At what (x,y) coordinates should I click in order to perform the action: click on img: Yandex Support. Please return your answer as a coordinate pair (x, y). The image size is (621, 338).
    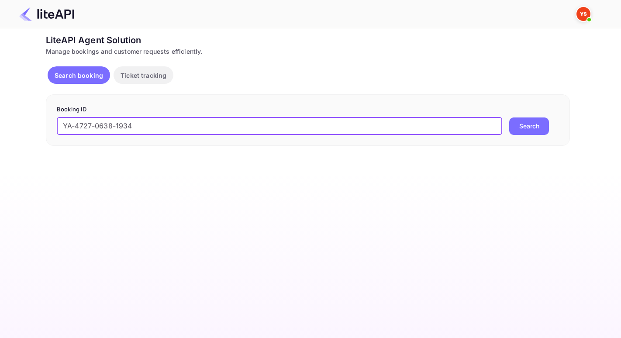
    Looking at the image, I should click on (584, 14).